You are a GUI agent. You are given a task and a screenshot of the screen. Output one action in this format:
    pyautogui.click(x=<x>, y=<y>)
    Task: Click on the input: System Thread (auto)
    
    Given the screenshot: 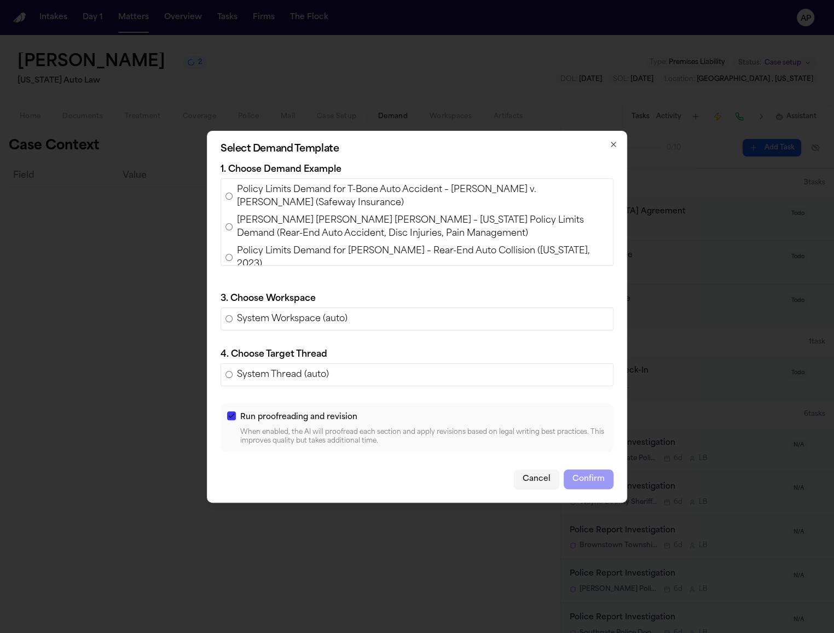 What is the action you would take?
    pyautogui.click(x=229, y=374)
    